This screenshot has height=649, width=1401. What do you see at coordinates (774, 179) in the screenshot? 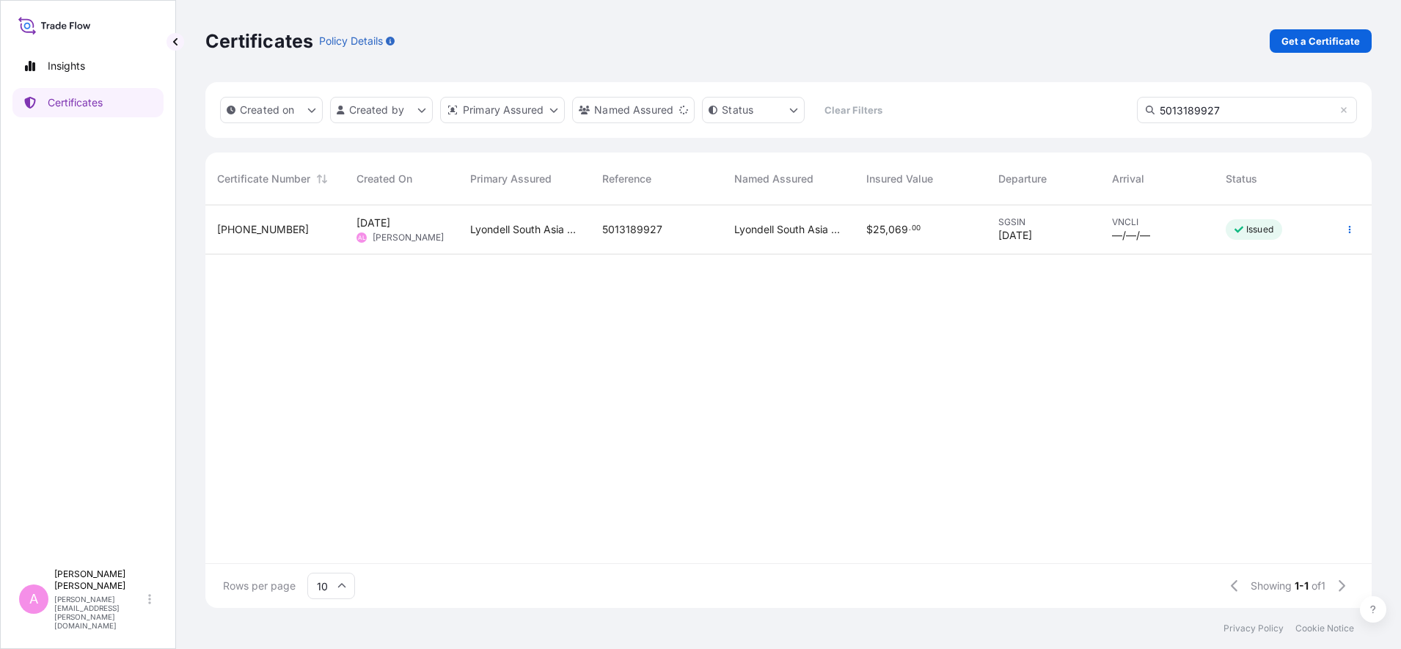
I see `span: Named Assured` at bounding box center [774, 179].